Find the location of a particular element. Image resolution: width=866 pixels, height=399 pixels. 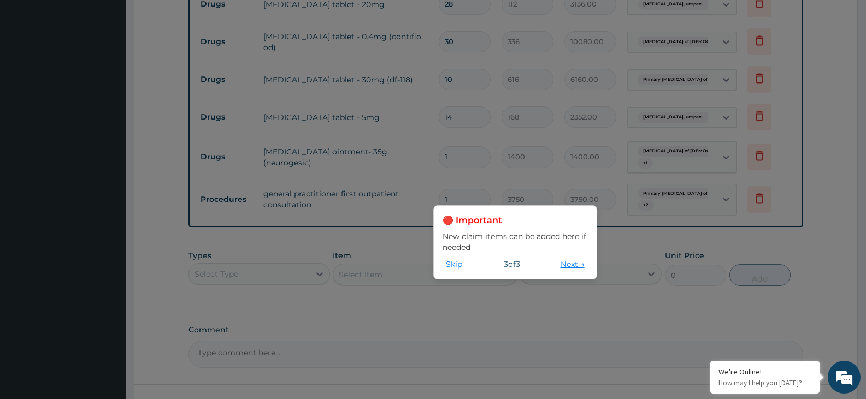

div: Chat with us now is located at coordinates (120, 68).